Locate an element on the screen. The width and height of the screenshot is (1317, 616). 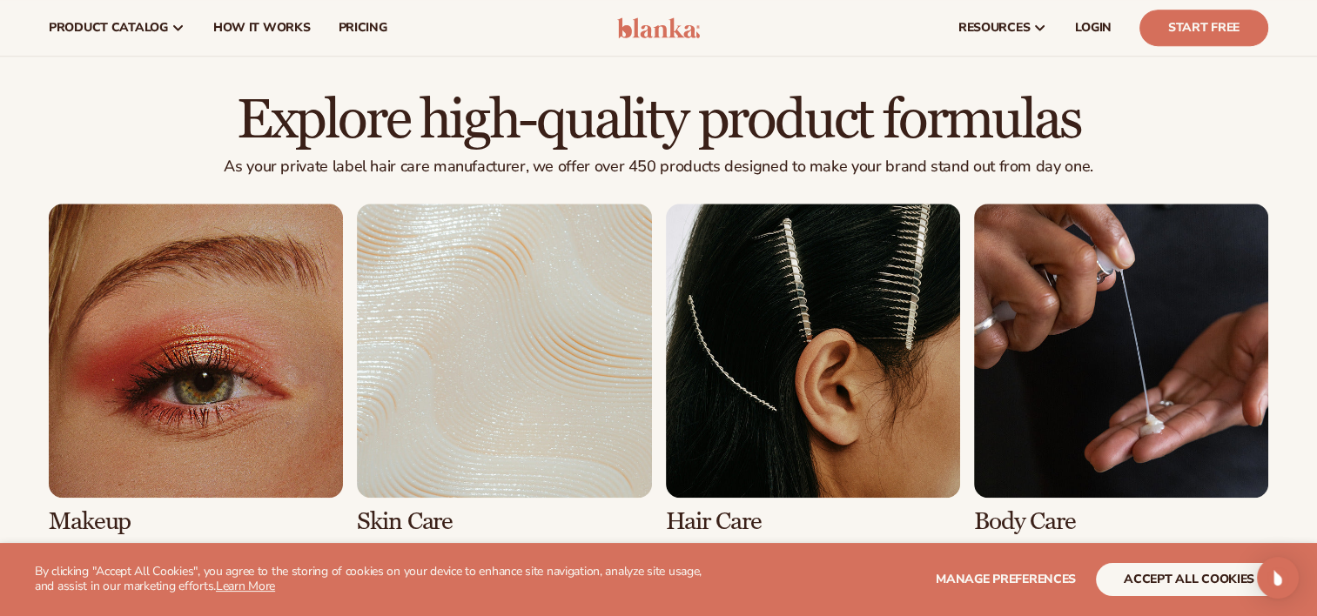
div: 3 / 8 is located at coordinates (813, 369).